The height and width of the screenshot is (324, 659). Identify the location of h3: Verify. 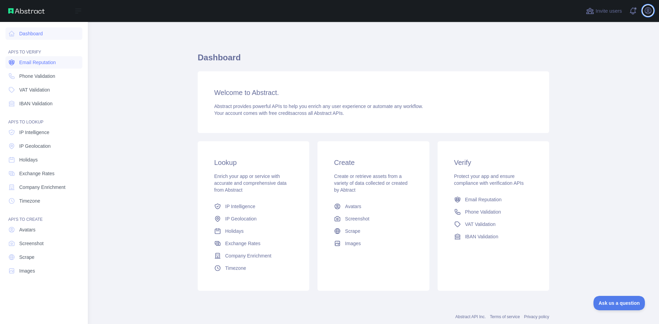
(493, 163).